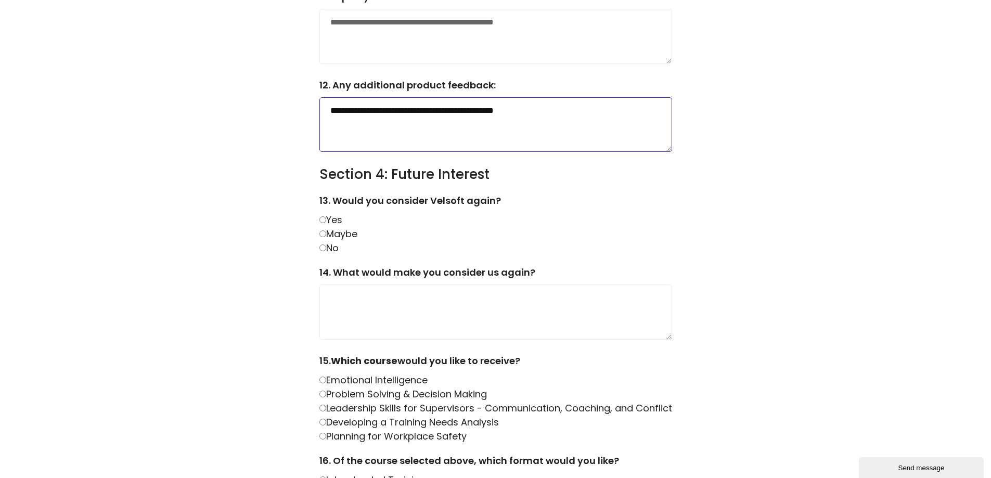 Image resolution: width=991 pixels, height=478 pixels. Describe the element at coordinates (393, 436) in the screenshot. I see `label: Planning for Workplace Safety` at that location.